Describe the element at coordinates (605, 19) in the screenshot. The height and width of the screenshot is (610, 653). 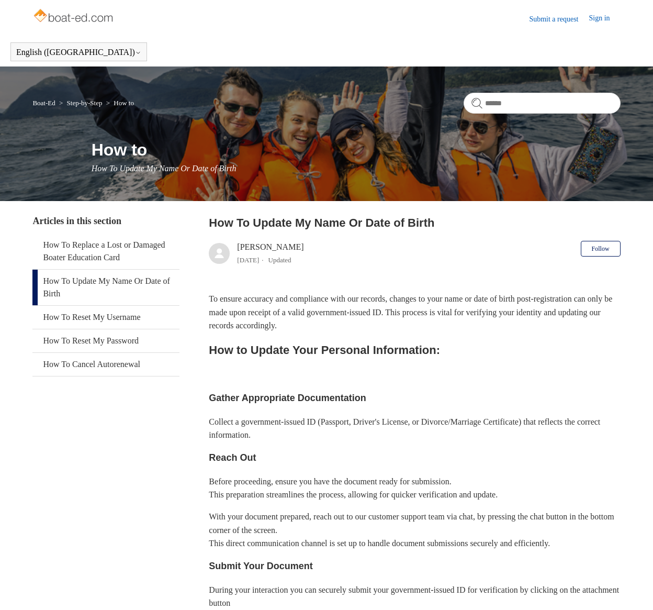
I see `a: Sign in` at that location.